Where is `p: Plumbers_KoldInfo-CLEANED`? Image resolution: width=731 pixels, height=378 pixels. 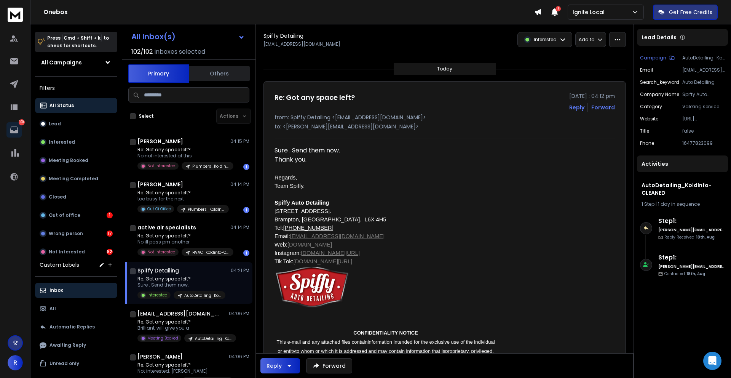 p: Plumbers_KoldInfo-CLEANED is located at coordinates (206, 209).